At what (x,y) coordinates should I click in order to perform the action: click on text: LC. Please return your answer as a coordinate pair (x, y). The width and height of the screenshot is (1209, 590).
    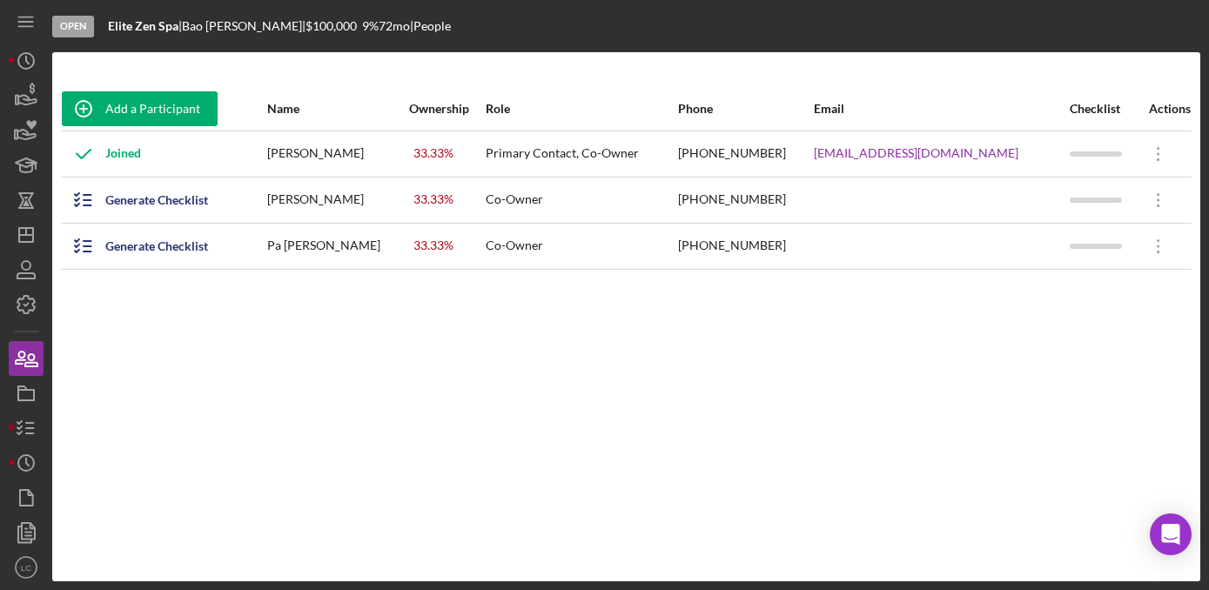
    Looking at the image, I should click on (26, 567).